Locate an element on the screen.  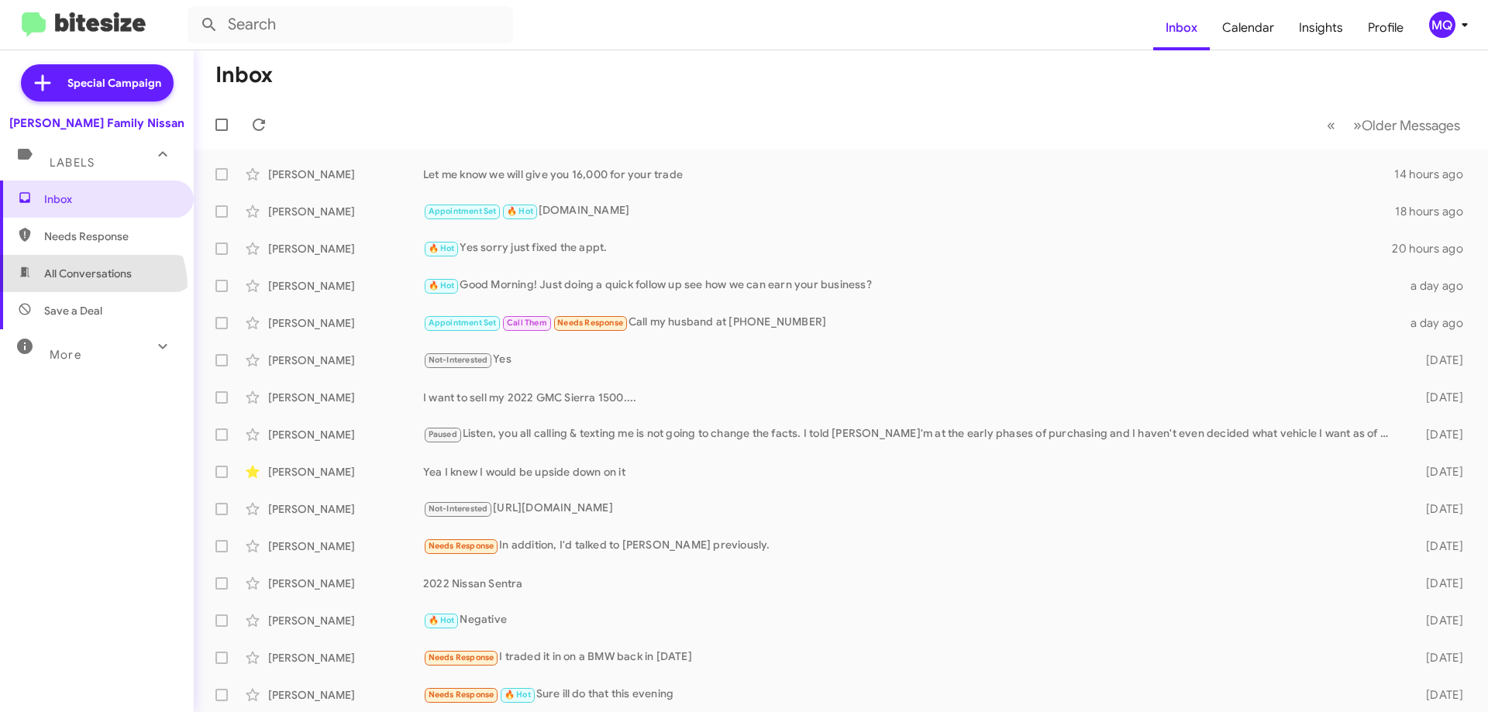
div: Let me know we will give you 16,000 for your trade is located at coordinates (908, 174).